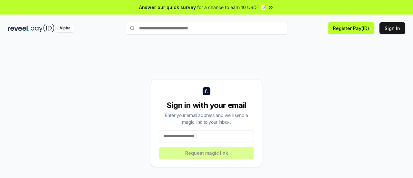 Image resolution: width=413 pixels, height=178 pixels. What do you see at coordinates (351, 28) in the screenshot?
I see `button: Register Pay(ID)` at bounding box center [351, 28].